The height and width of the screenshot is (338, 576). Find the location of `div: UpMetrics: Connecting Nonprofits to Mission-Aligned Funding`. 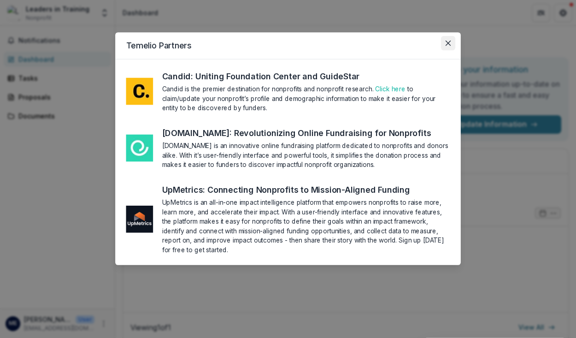

div: UpMetrics: Connecting Nonprofits to Mission-Aligned Funding is located at coordinates (294, 189).